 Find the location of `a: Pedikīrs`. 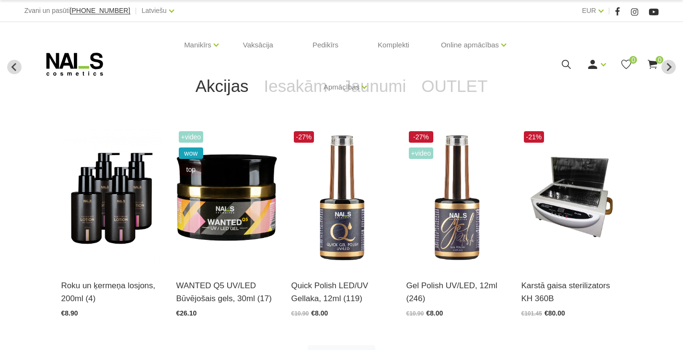

a: Pedikīrs is located at coordinates (325, 45).